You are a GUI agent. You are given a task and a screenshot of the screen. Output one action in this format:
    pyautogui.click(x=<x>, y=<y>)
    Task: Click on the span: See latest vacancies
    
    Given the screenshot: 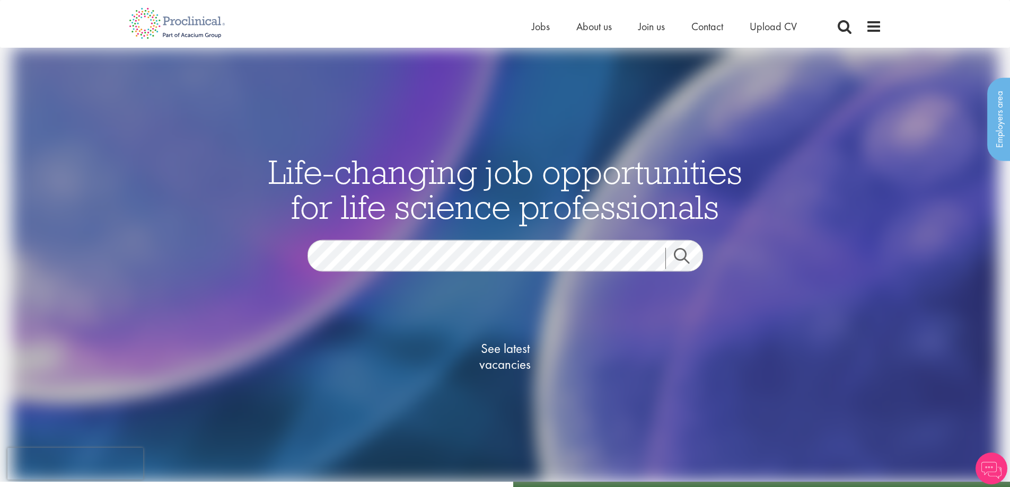 What is the action you would take?
    pyautogui.click(x=505, y=357)
    